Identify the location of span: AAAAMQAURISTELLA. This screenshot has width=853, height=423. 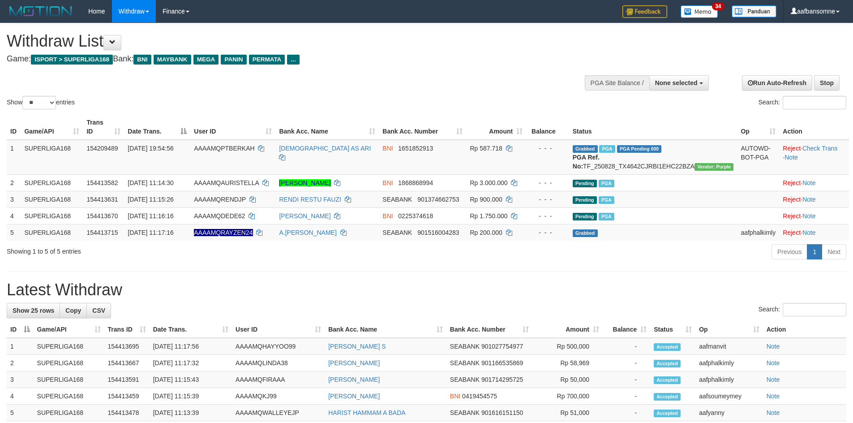
(226, 183).